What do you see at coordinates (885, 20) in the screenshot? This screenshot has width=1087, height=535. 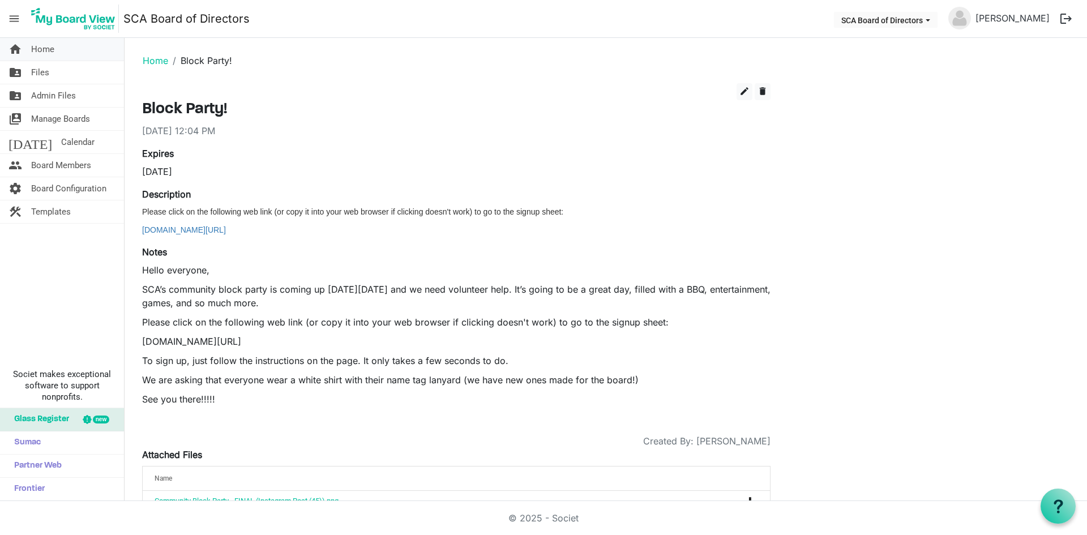 I see `button: SCA Board of Directors dropdownbutton` at bounding box center [885, 20].